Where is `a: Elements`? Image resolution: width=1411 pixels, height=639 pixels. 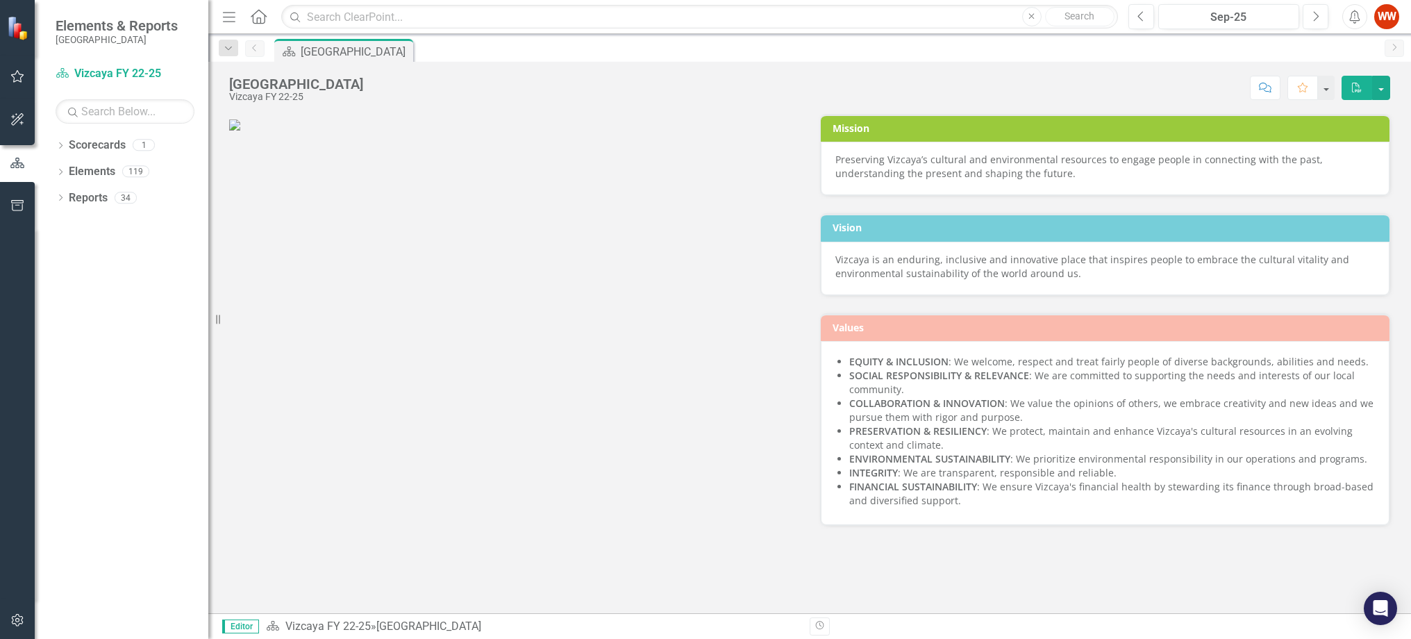 a: Elements is located at coordinates (92, 172).